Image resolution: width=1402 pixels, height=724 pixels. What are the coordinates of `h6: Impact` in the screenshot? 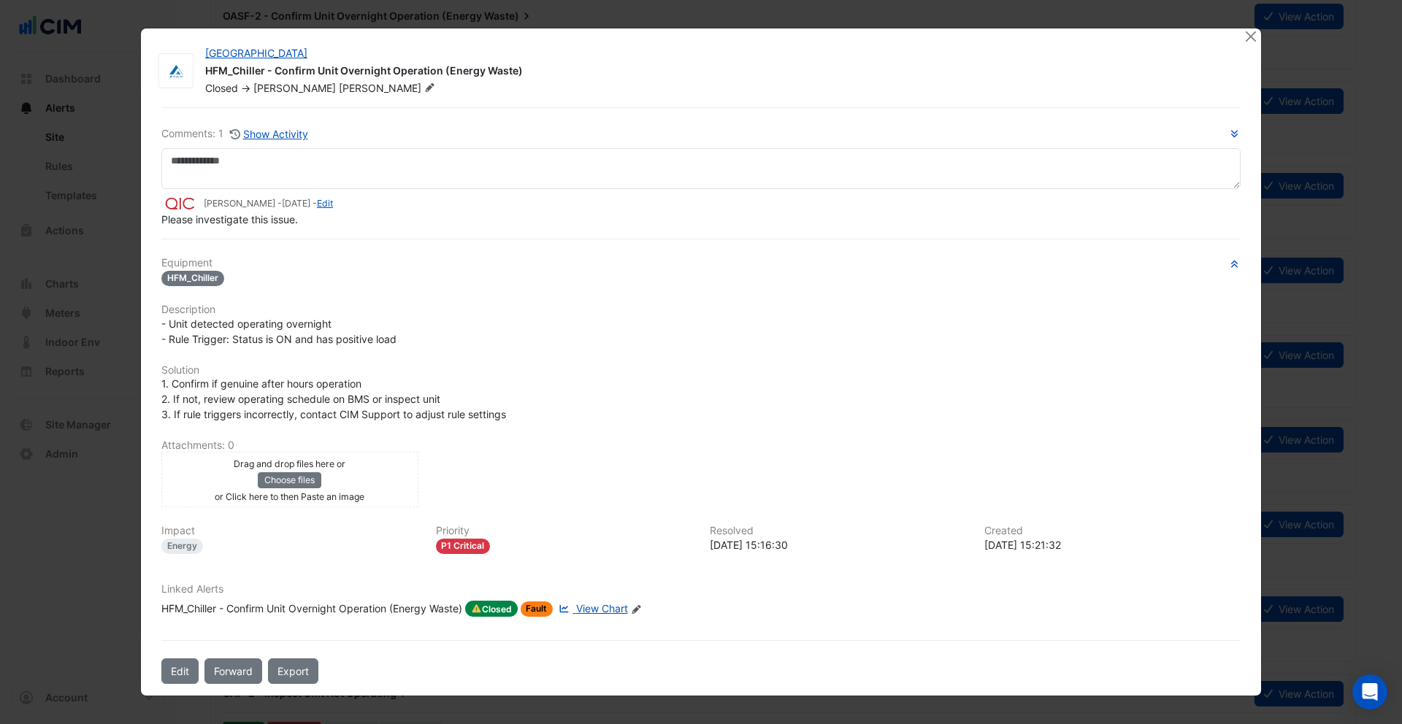 It's located at (290, 531).